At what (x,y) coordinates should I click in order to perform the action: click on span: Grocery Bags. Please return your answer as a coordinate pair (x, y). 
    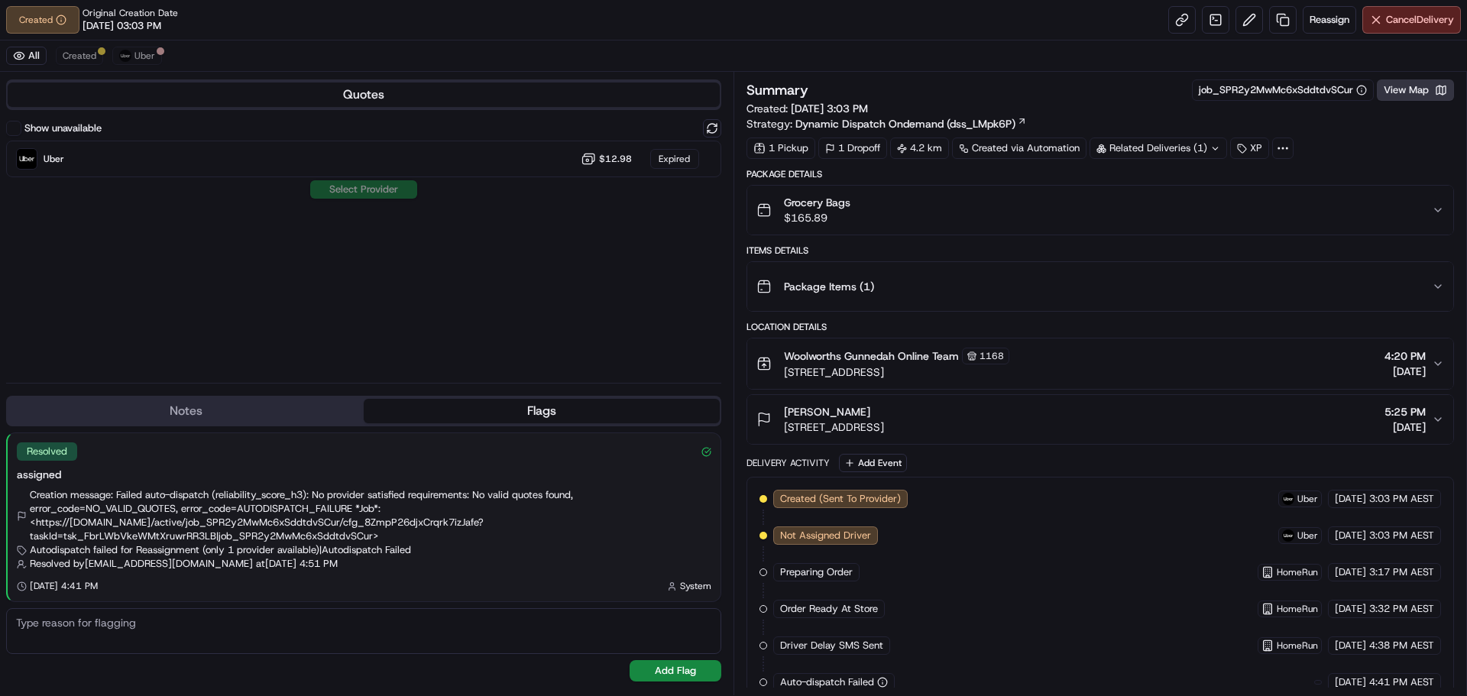
    Looking at the image, I should click on (817, 202).